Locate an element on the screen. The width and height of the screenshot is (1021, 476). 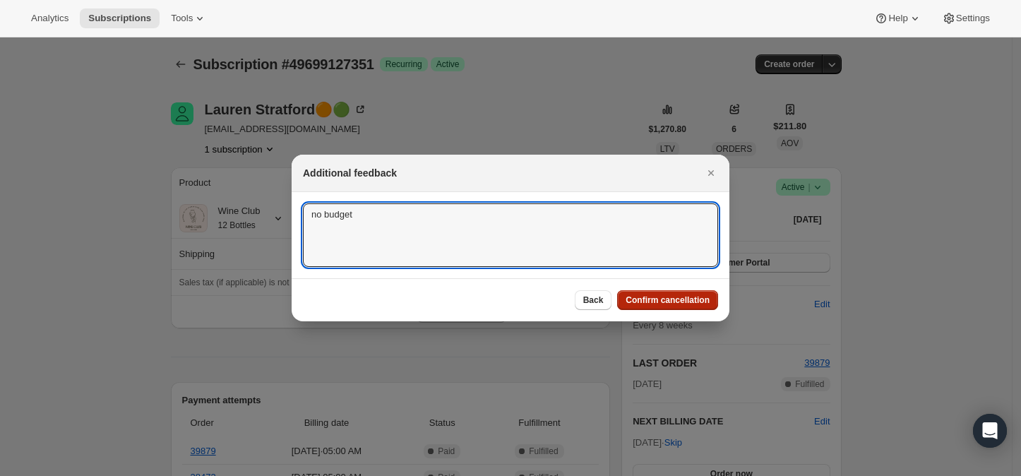
div: Open Intercom Messenger is located at coordinates (990, 431).